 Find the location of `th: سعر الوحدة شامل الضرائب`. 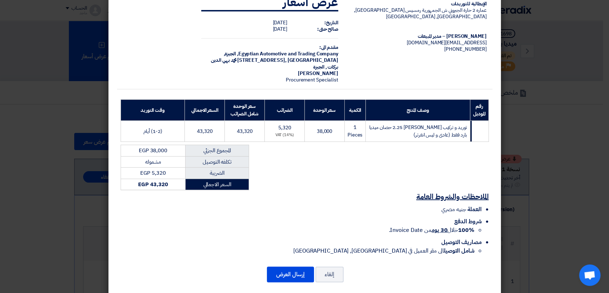

th: سعر الوحدة شامل الضرائب is located at coordinates (245, 110).